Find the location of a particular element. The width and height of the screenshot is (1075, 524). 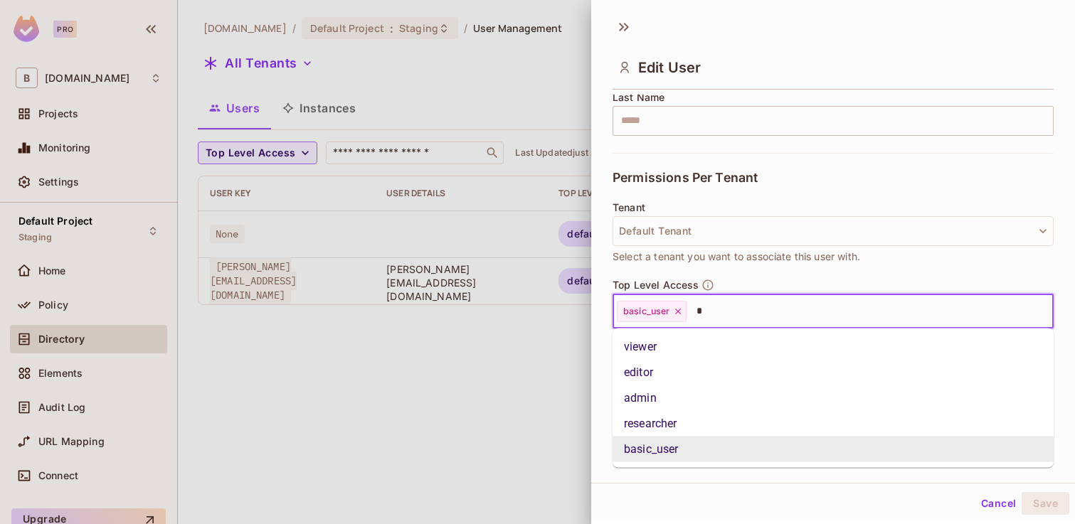

li: admin is located at coordinates (833, 398).